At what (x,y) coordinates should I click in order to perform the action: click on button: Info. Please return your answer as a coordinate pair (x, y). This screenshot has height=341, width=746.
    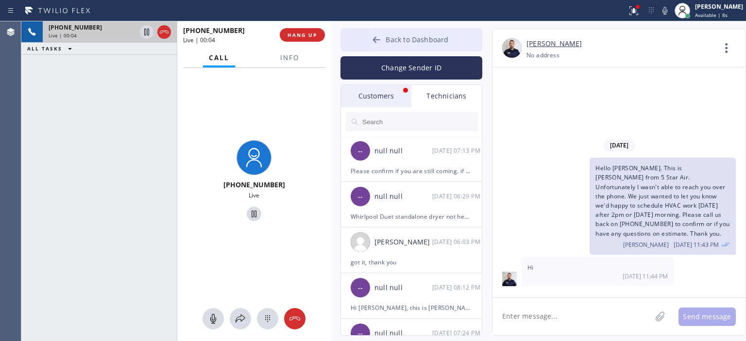
    Looking at the image, I should click on (289, 58).